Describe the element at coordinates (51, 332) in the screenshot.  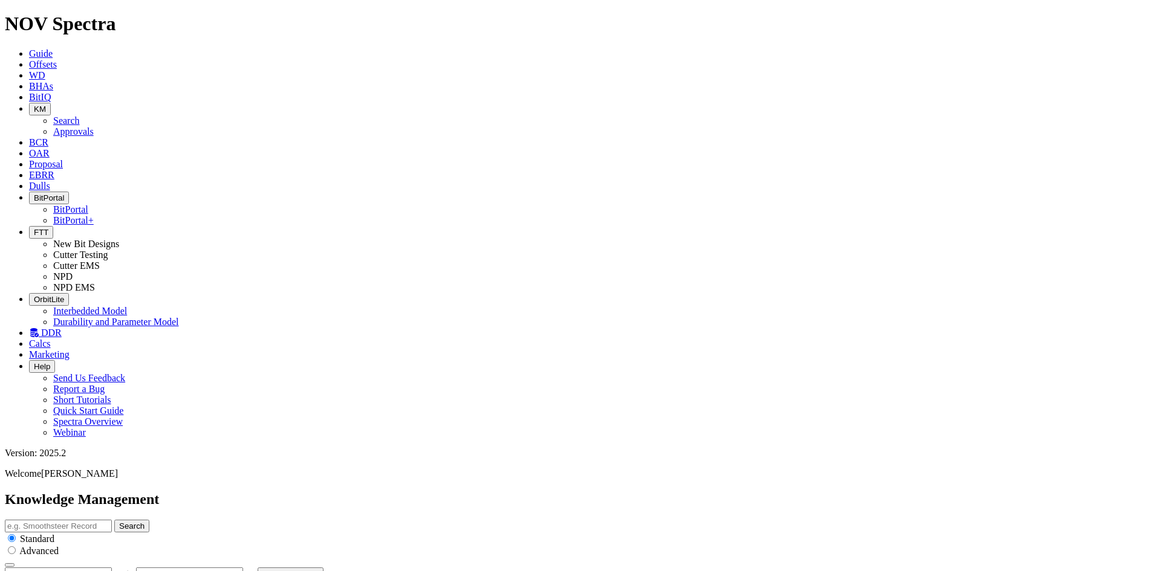
I see `span: DDR` at that location.